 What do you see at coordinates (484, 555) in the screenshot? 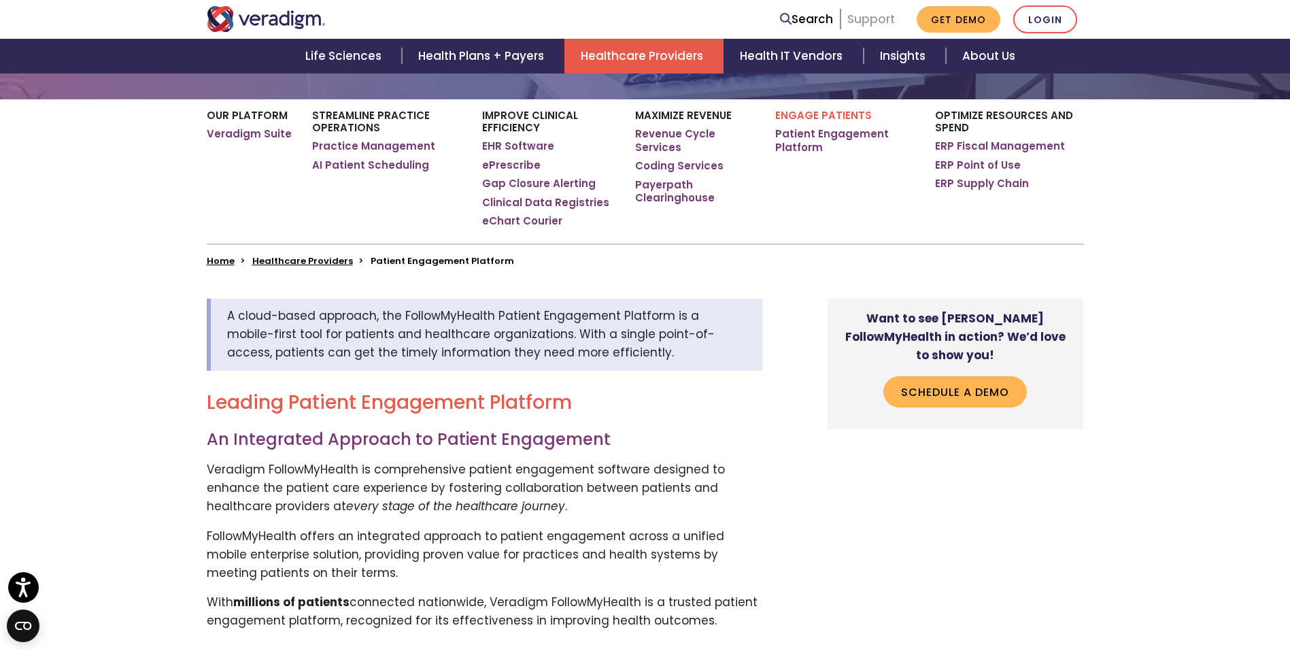
I see `p: FollowMyHealth offers an integrated approach to patient engagement across a unified mobile enterp...` at bounding box center [484, 555].